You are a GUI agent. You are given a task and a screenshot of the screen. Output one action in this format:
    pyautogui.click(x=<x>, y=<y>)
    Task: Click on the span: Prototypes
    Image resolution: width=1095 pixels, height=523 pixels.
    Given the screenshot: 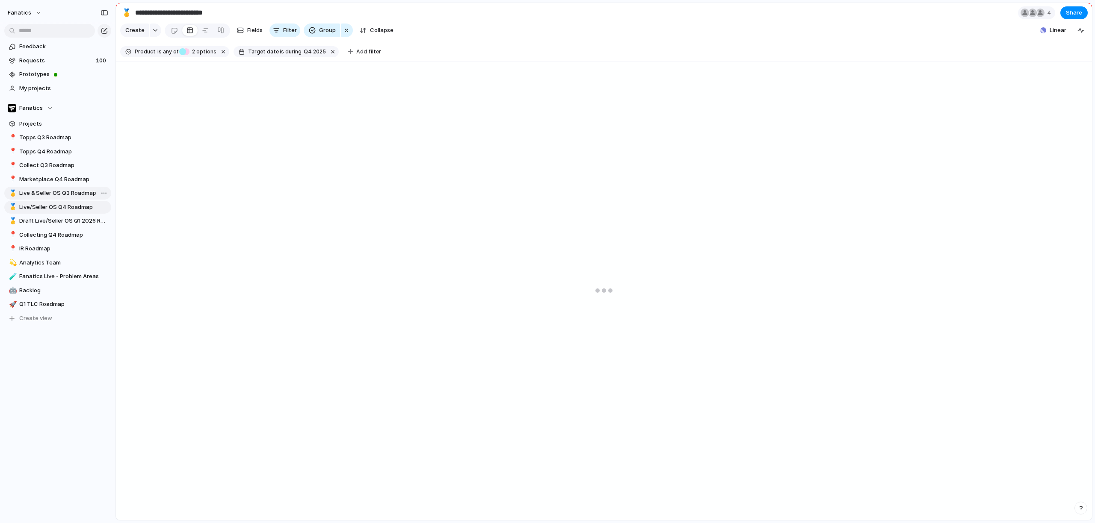 What is the action you would take?
    pyautogui.click(x=64, y=74)
    